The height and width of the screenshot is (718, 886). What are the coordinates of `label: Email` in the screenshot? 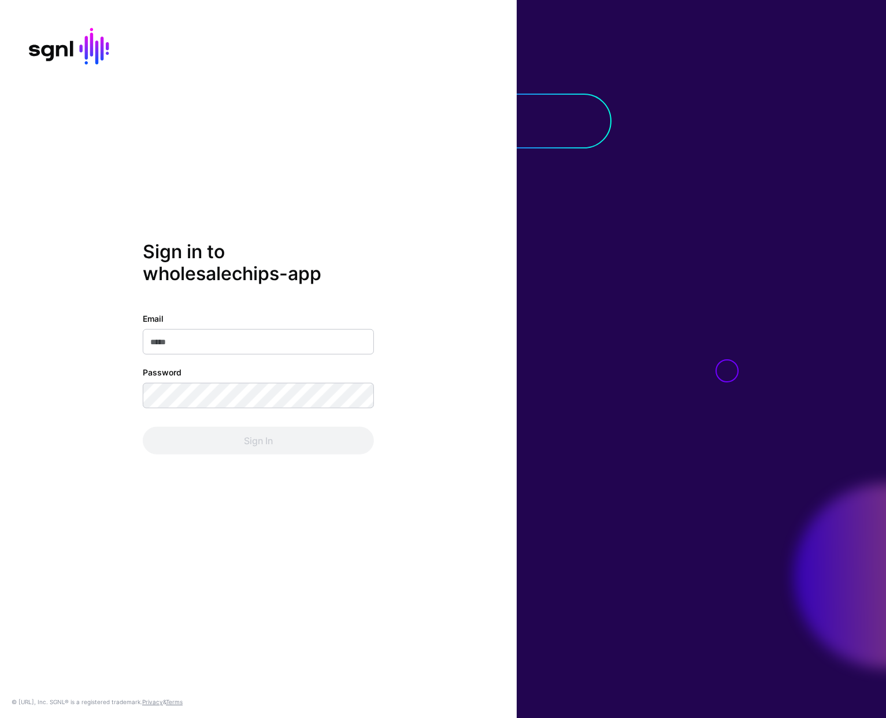 It's located at (153, 318).